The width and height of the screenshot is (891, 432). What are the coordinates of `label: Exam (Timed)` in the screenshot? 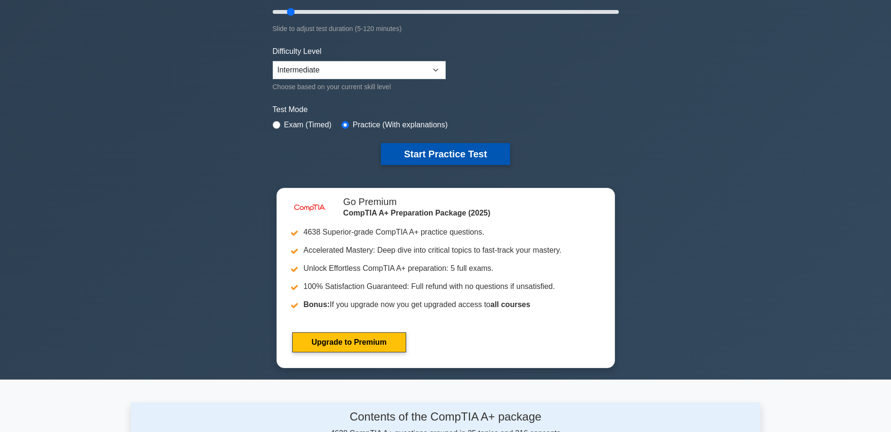 It's located at (308, 125).